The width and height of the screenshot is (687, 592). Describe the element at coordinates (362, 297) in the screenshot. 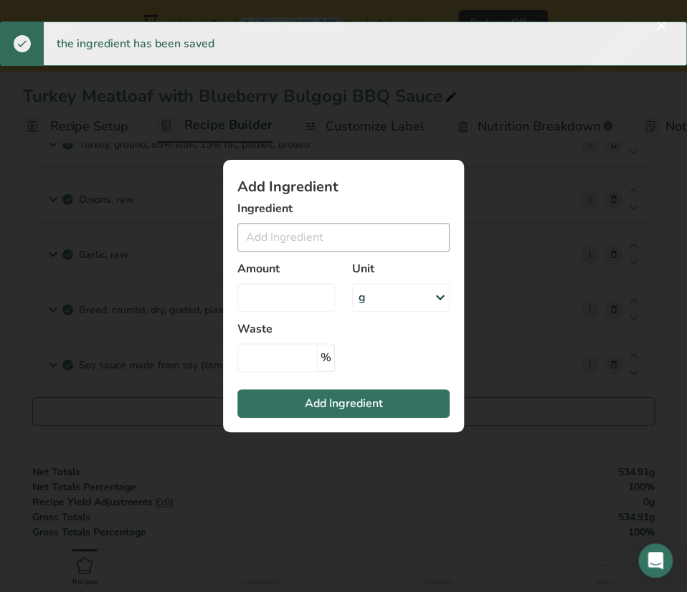

I see `div: g` at that location.